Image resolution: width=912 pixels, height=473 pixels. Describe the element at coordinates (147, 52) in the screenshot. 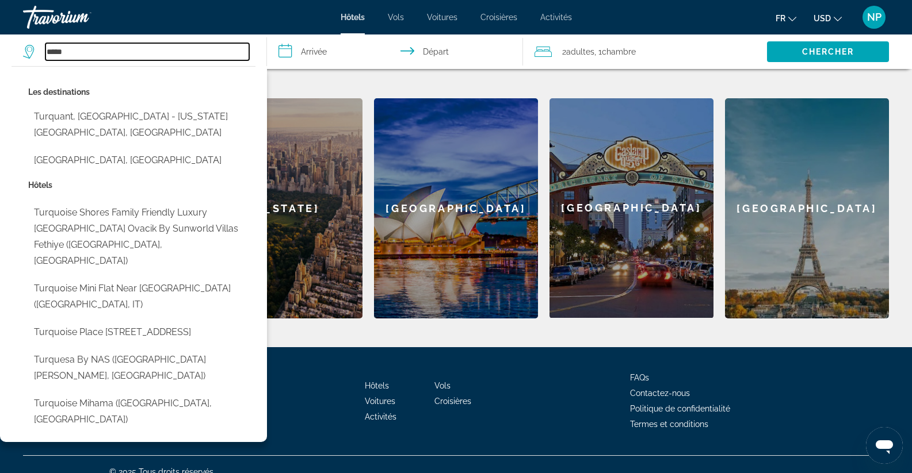

I see `input: Search hotel destination` at that location.